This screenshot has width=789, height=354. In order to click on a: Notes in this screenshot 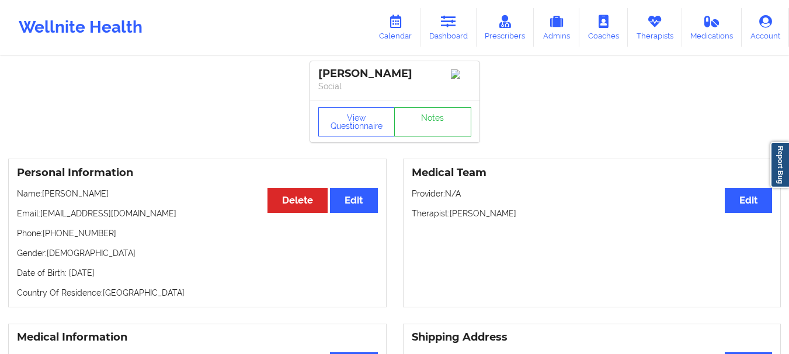, I will do `click(433, 122)`.